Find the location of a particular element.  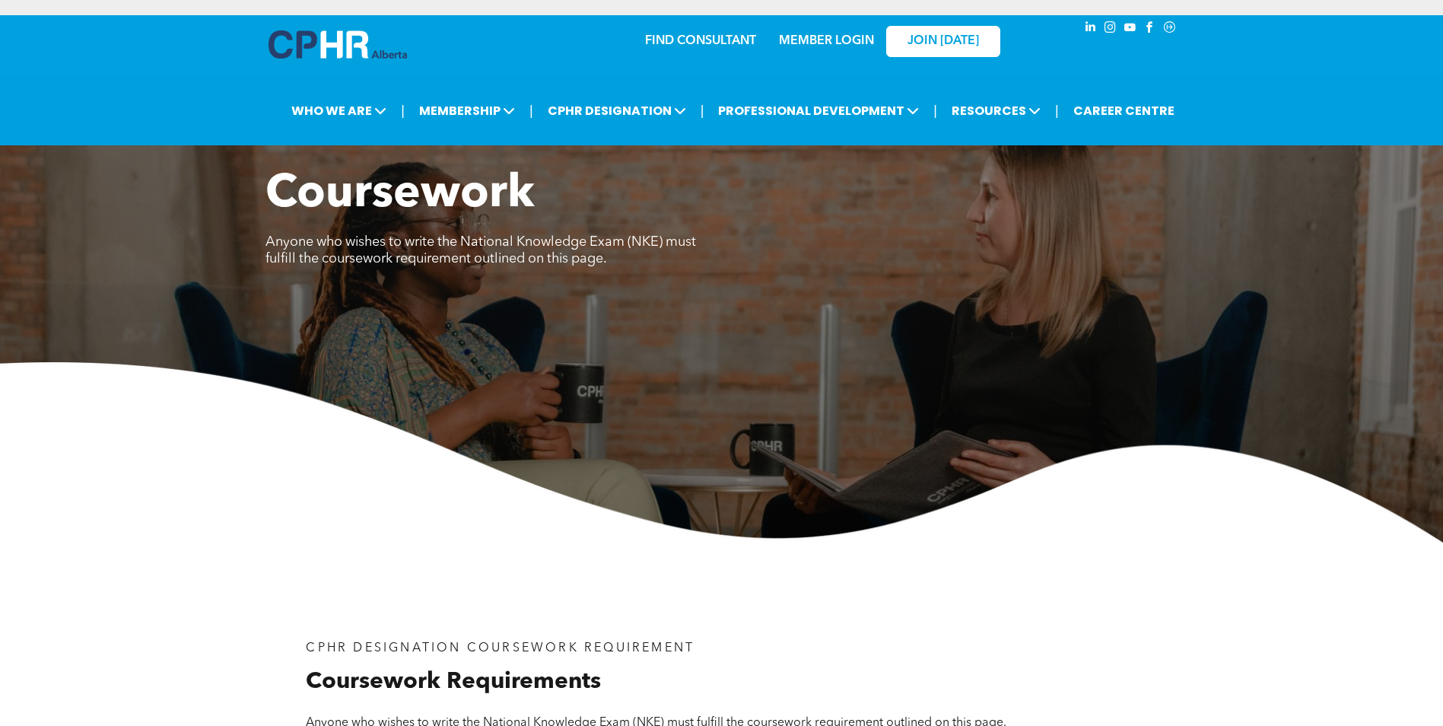

span: RESOURCES is located at coordinates (996, 110).